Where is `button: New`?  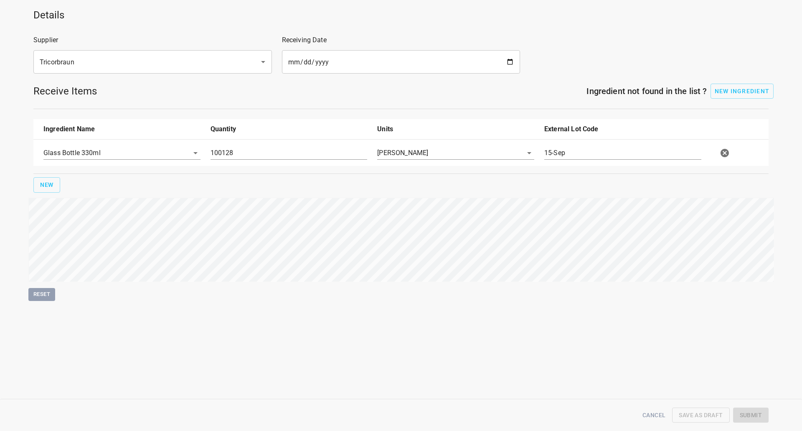 button: New is located at coordinates (47, 185).